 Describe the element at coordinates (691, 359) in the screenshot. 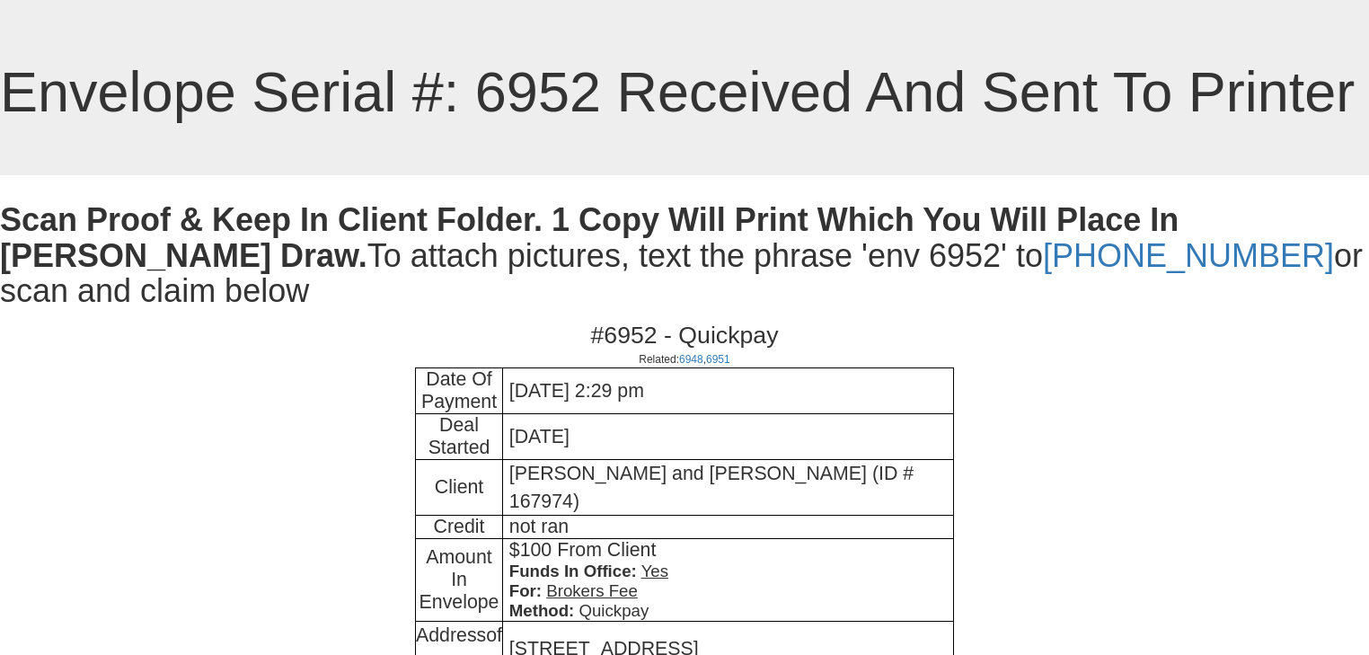

I see `a: 6948` at that location.